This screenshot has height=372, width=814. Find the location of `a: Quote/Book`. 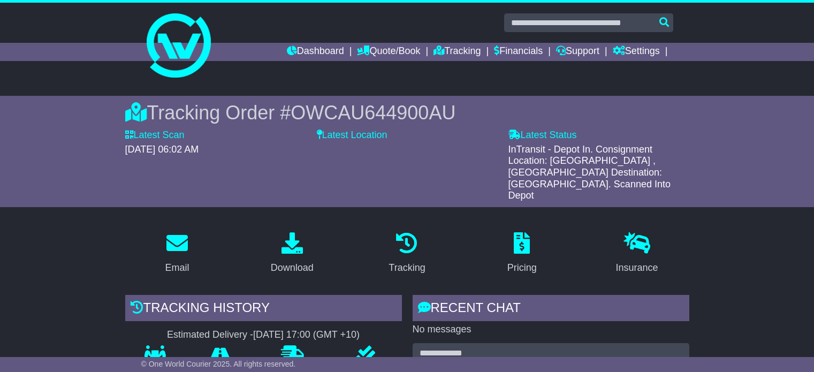

a: Quote/Book is located at coordinates (388, 52).